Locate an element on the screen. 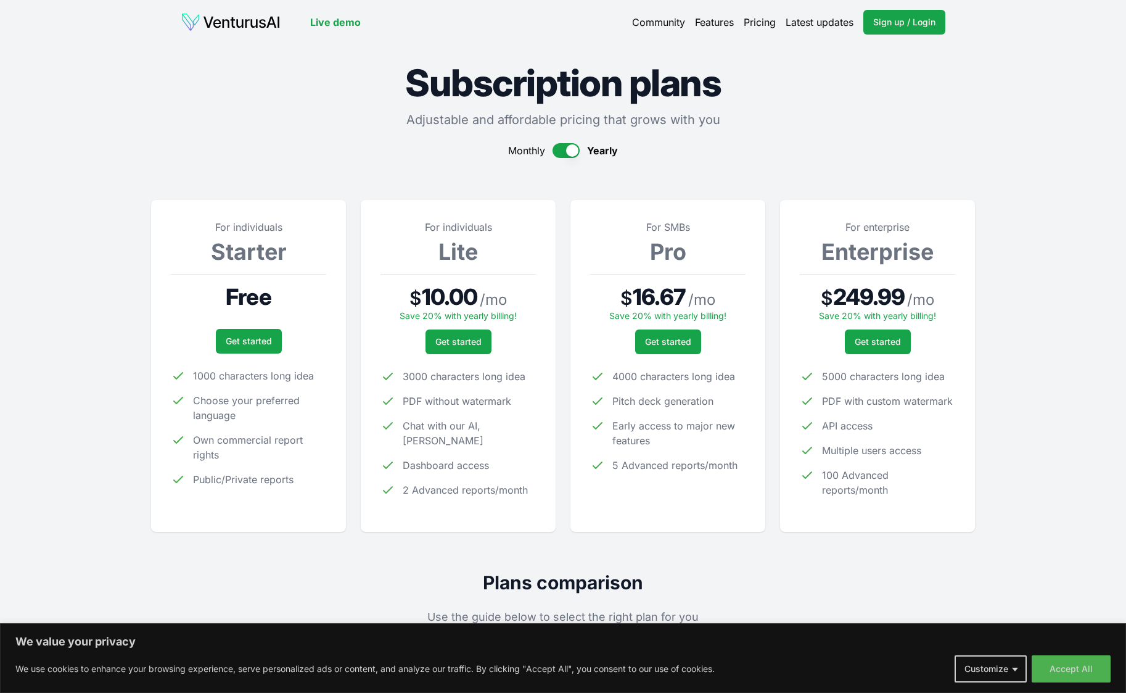 This screenshot has height=693, width=1126. h3: Starter is located at coordinates (249, 252).